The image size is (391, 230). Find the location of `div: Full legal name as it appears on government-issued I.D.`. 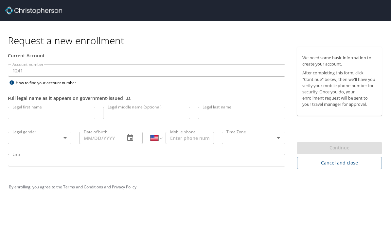

div: Full legal name as it appears on government-issued I.D. is located at coordinates (147, 98).